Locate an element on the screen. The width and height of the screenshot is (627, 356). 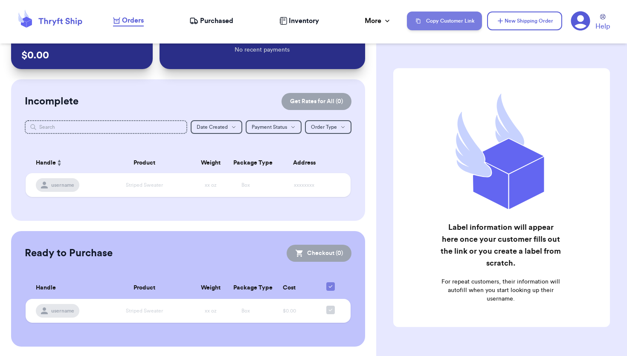
span: xxxxxxxx is located at coordinates (304, 185).